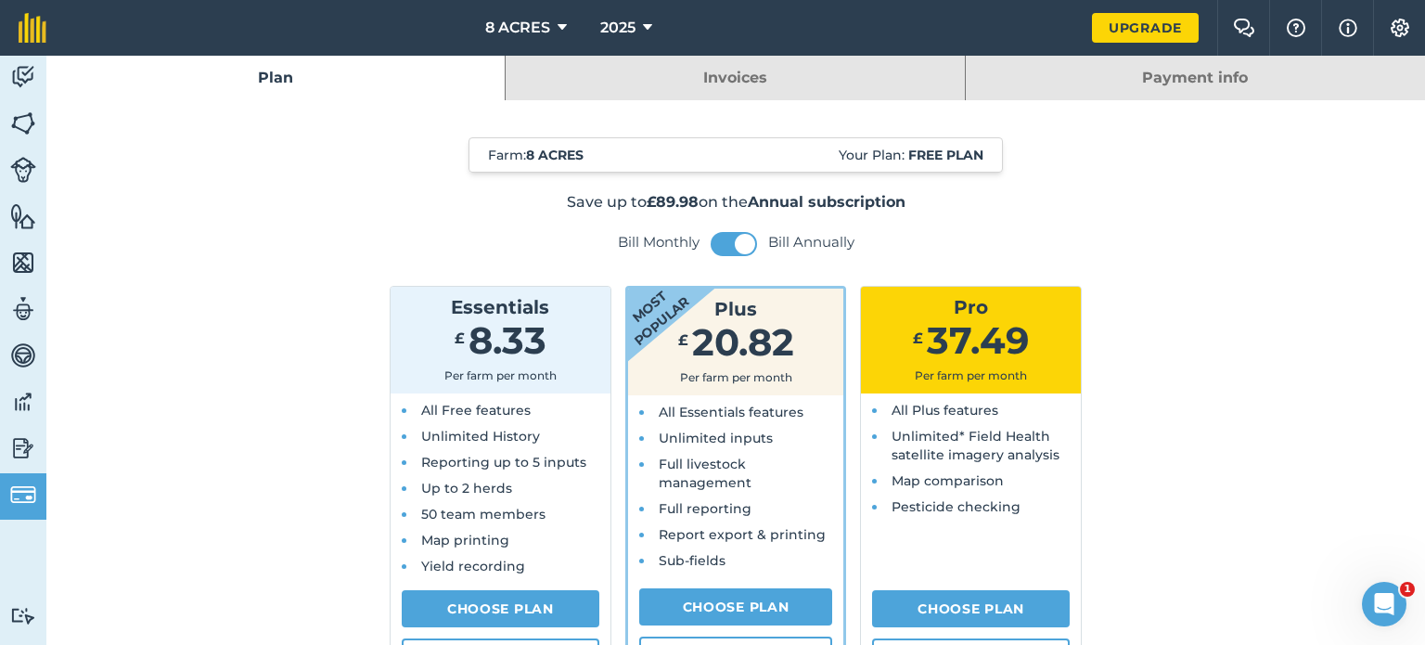 This screenshot has height=645, width=1425. Describe the element at coordinates (736, 309) in the screenshot. I see `span: Plus` at that location.